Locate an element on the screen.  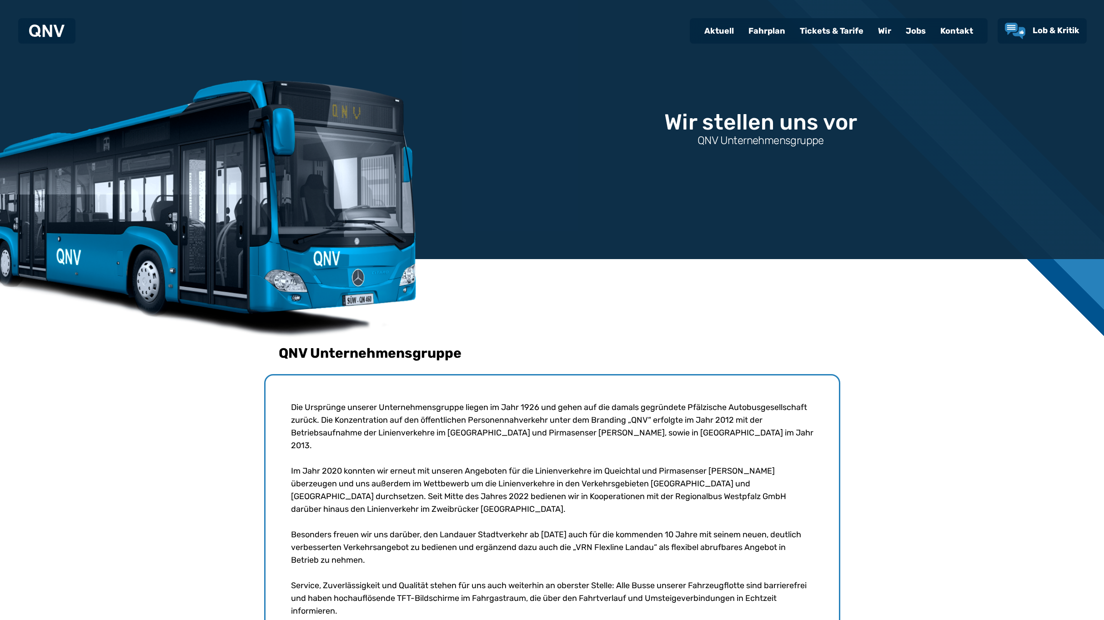
div: Wir is located at coordinates (884, 31).